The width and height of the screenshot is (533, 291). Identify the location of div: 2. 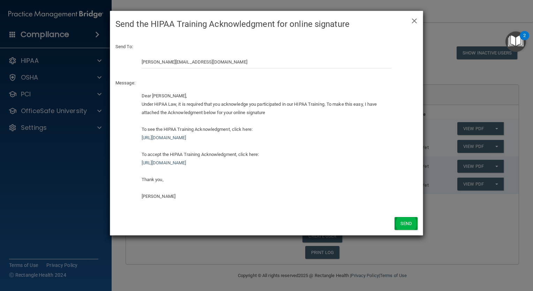
(524, 40).